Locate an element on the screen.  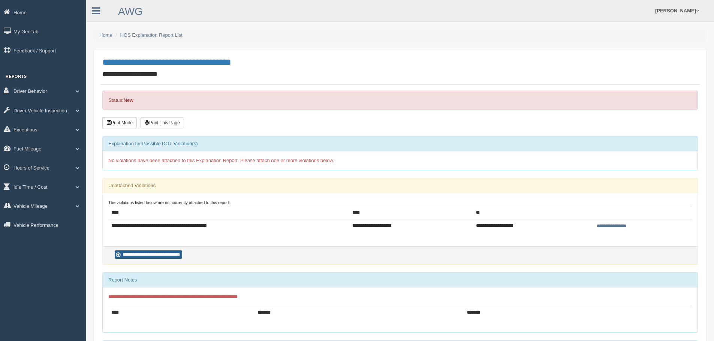
div: Report Notes is located at coordinates (400, 280).